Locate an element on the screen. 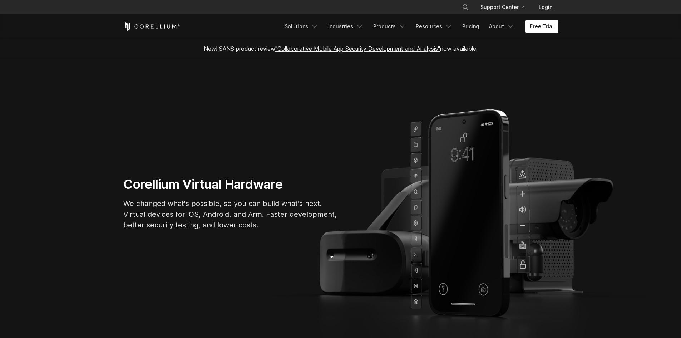  a: Support Center is located at coordinates (502, 7).